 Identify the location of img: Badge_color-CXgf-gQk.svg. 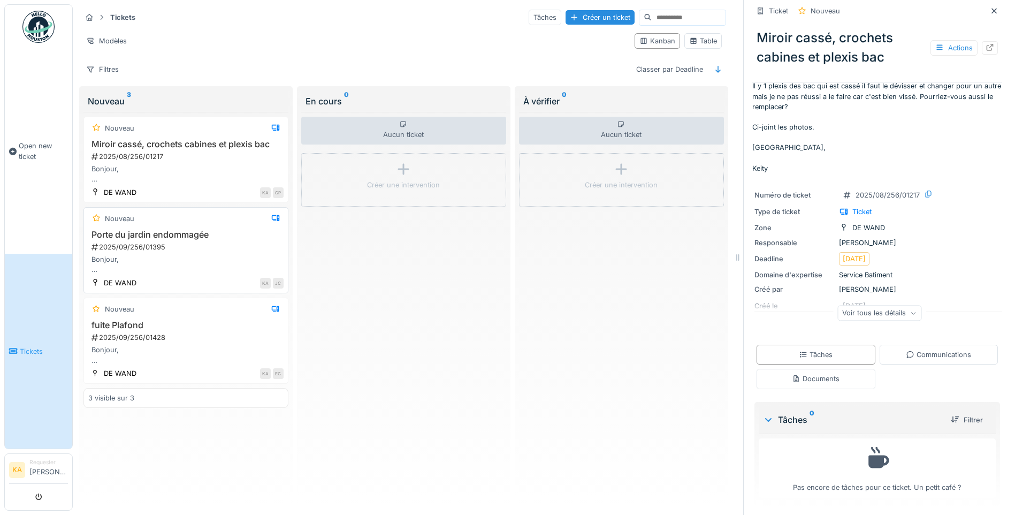
(39, 27).